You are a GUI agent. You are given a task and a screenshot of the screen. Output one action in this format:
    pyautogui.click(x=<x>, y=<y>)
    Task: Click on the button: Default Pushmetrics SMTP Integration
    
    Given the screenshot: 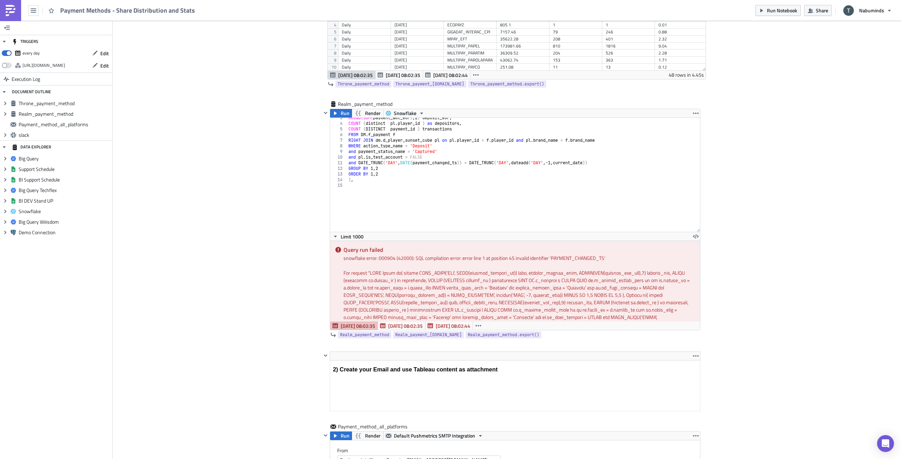 What is the action you would take?
    pyautogui.click(x=434, y=436)
    